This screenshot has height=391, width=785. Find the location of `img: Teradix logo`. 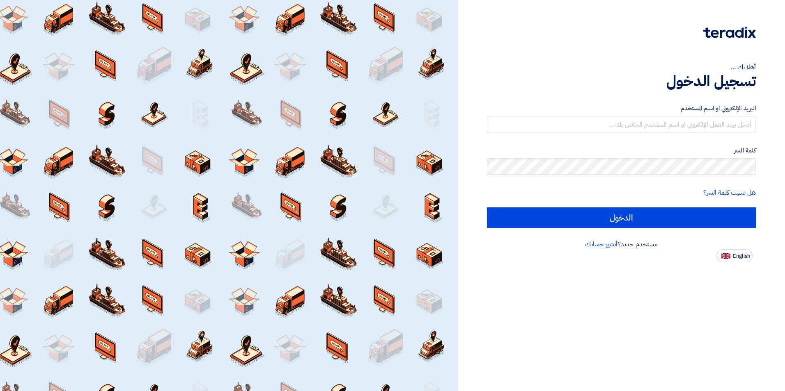

img: Teradix logo is located at coordinates (729, 32).